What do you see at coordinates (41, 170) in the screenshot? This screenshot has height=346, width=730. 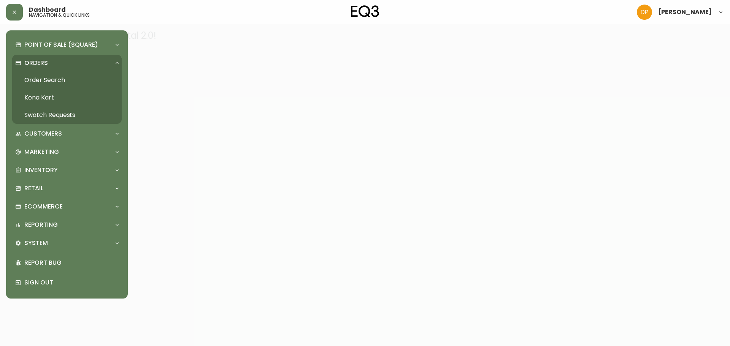 I see `p: Inventory` at bounding box center [41, 170].